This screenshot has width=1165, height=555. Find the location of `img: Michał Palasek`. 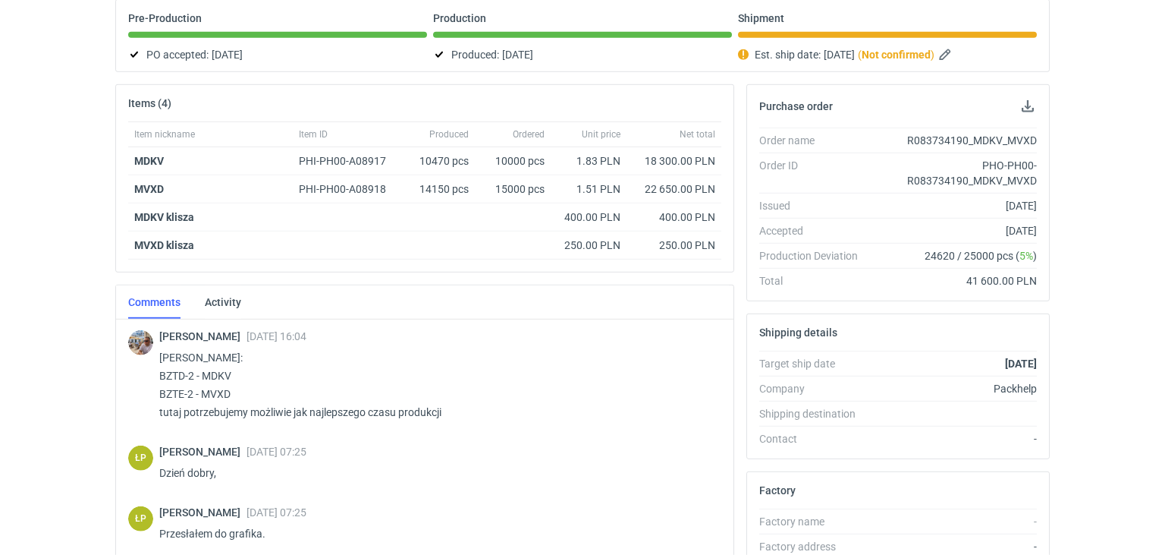

img: Michał Palasek is located at coordinates (140, 342).